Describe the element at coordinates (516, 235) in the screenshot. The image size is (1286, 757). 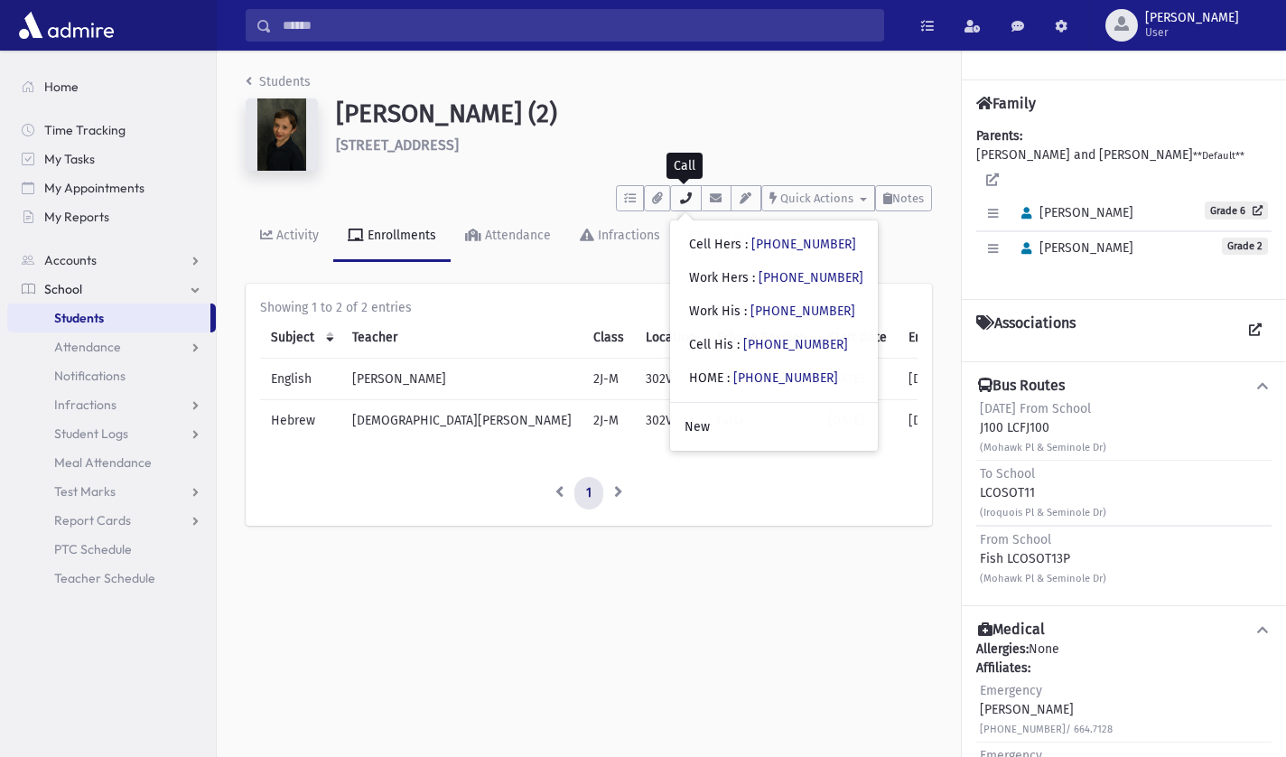
I see `div: Attendance` at that location.